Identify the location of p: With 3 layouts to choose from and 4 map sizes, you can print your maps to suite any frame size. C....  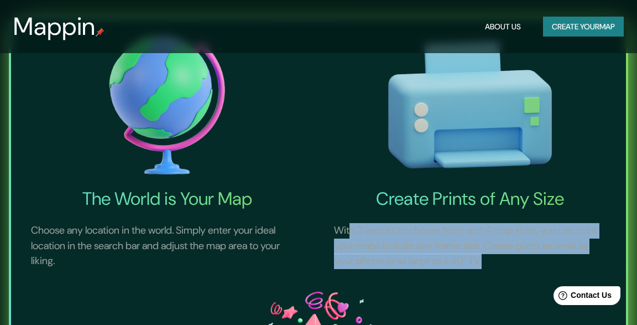
(470, 246).